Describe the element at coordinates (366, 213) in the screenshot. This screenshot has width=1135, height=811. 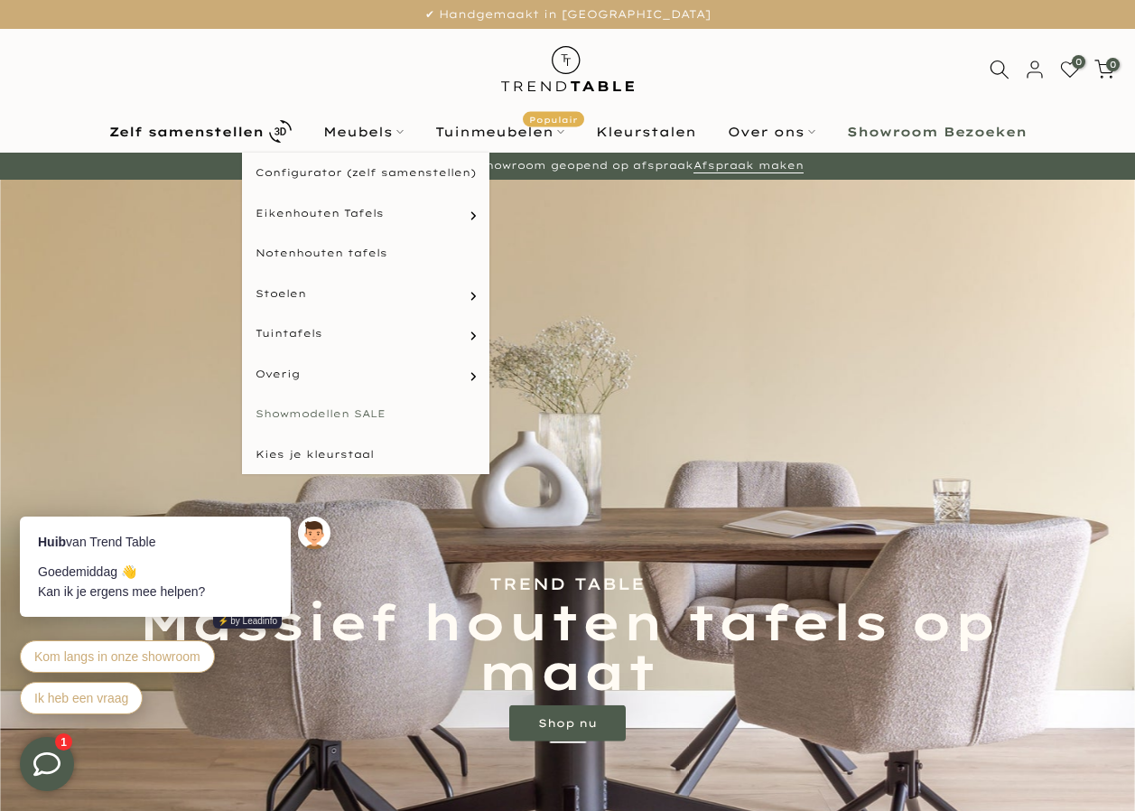
I see `a: Eikenhouten Tafels` at that location.